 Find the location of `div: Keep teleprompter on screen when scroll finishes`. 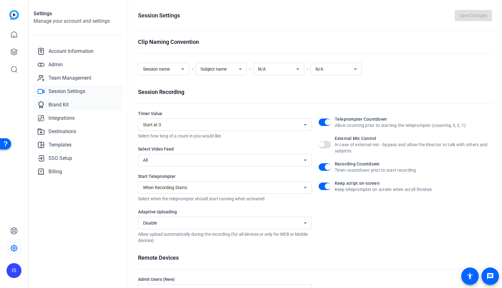

div: Keep teleprompter on screen when scroll finishes is located at coordinates (383, 189).